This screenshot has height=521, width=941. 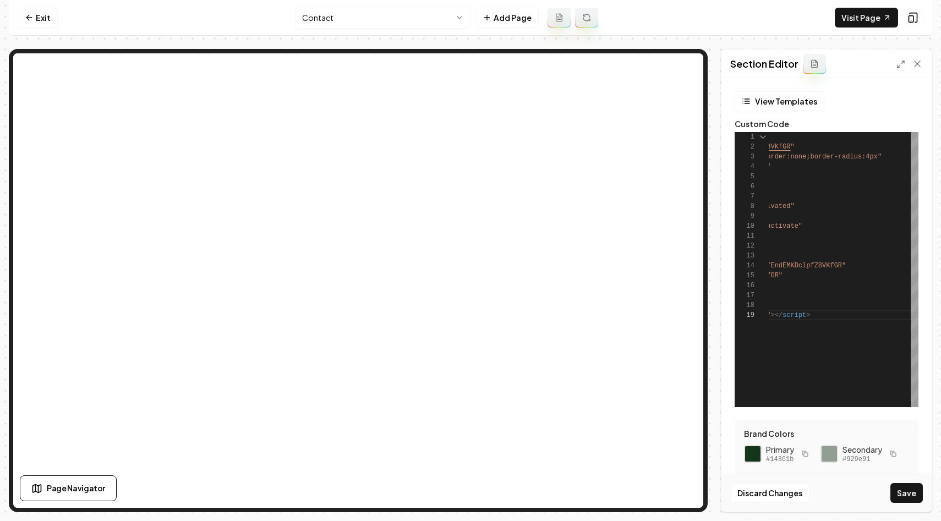 I want to click on div: 14, so click(x=745, y=266).